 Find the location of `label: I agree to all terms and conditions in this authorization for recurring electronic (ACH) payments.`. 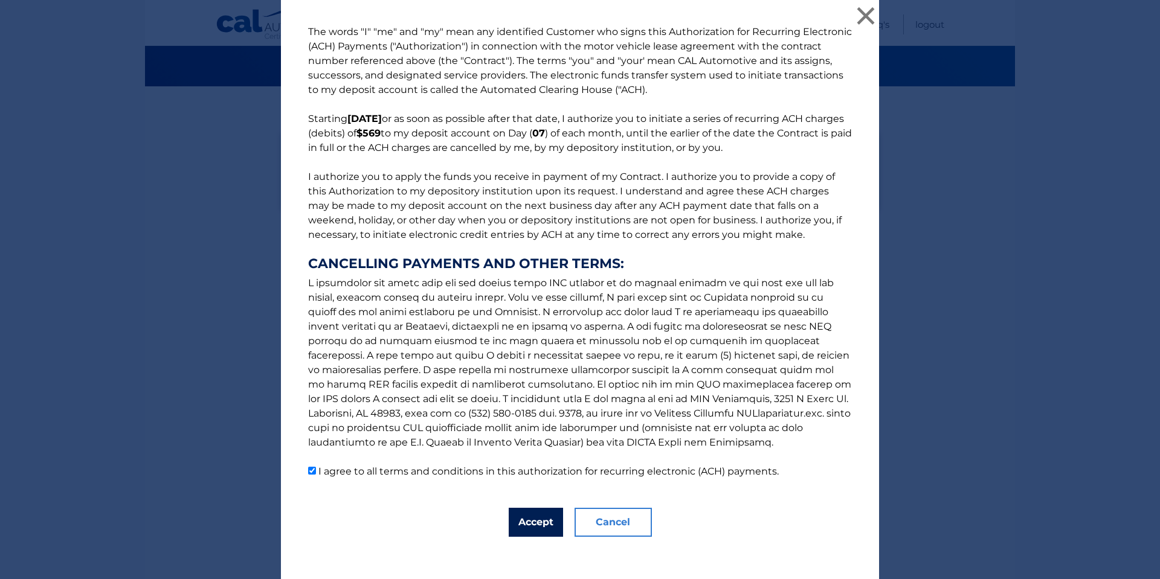

label: I agree to all terms and conditions in this authorization for recurring electronic (ACH) payments. is located at coordinates (548, 471).